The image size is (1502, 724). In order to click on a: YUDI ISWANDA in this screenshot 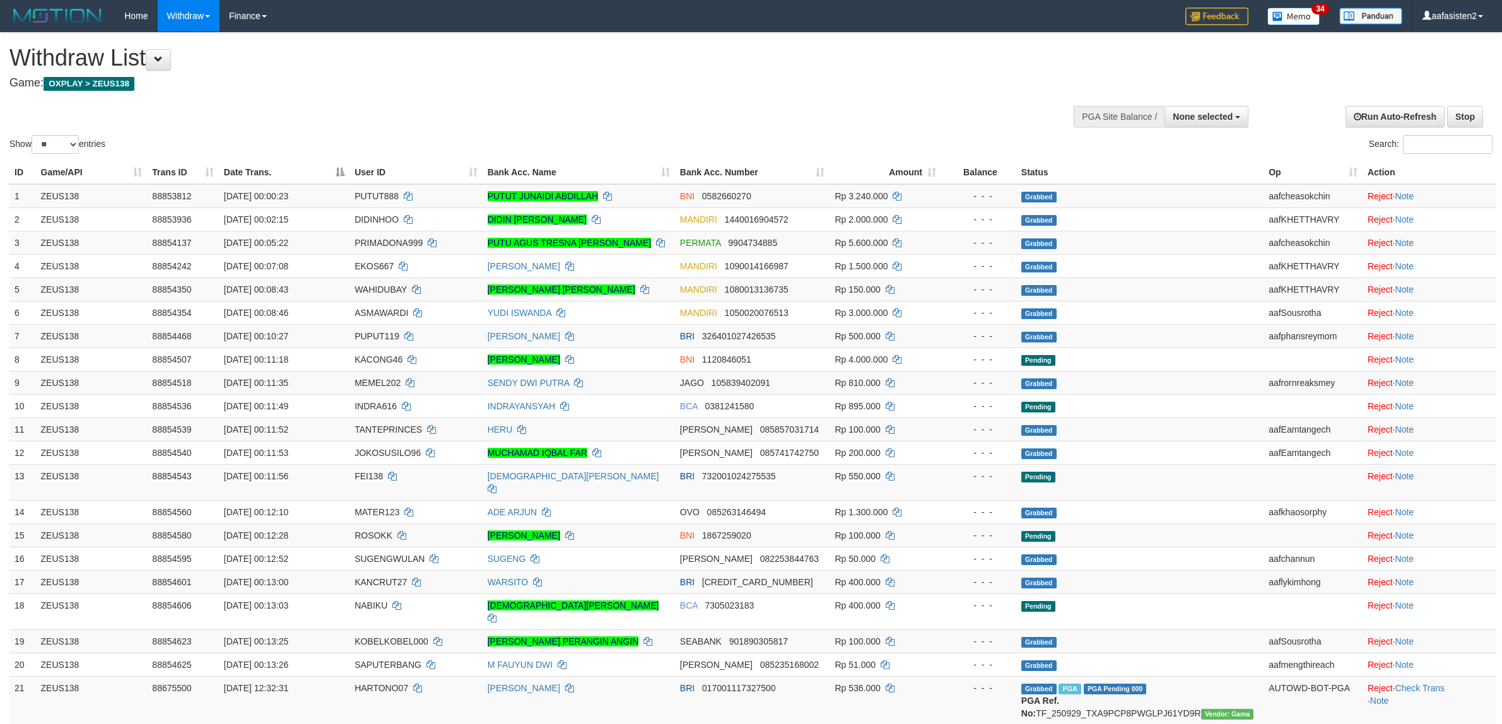, I will do `click(519, 313)`.